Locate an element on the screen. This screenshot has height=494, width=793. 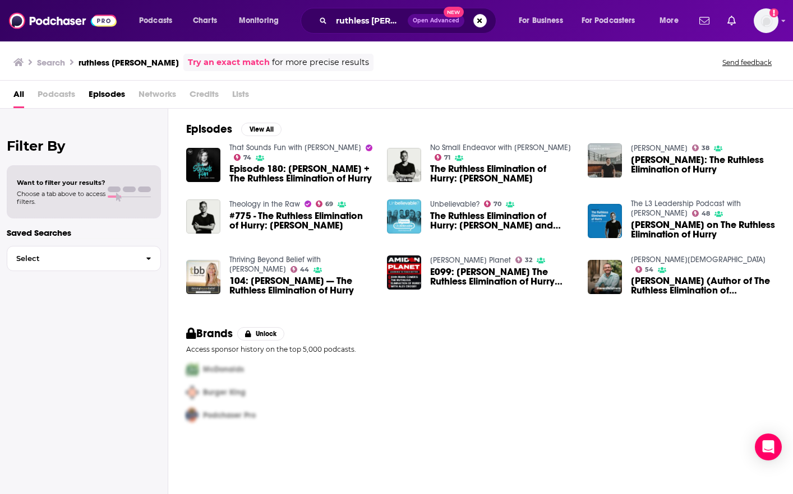
span: Open Advanced is located at coordinates (436, 21).